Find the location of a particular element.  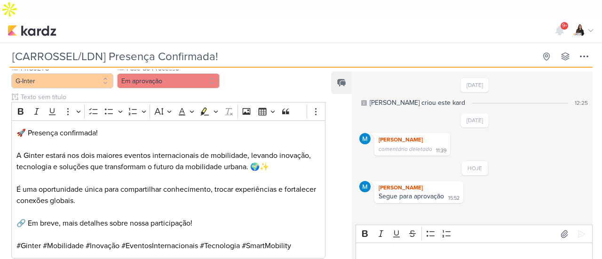

p: 🚀 Presença confirmada! is located at coordinates (168, 133).